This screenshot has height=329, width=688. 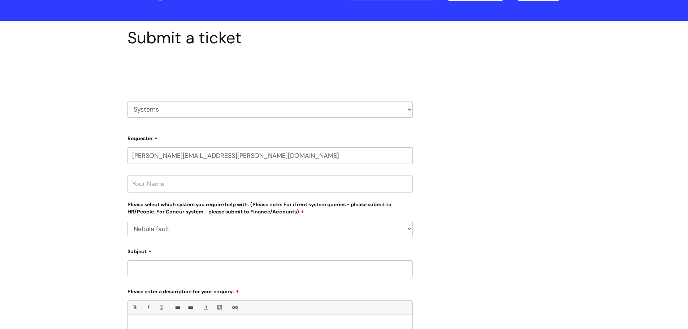 I want to click on a: Italic (Ctrl-I), so click(x=148, y=307).